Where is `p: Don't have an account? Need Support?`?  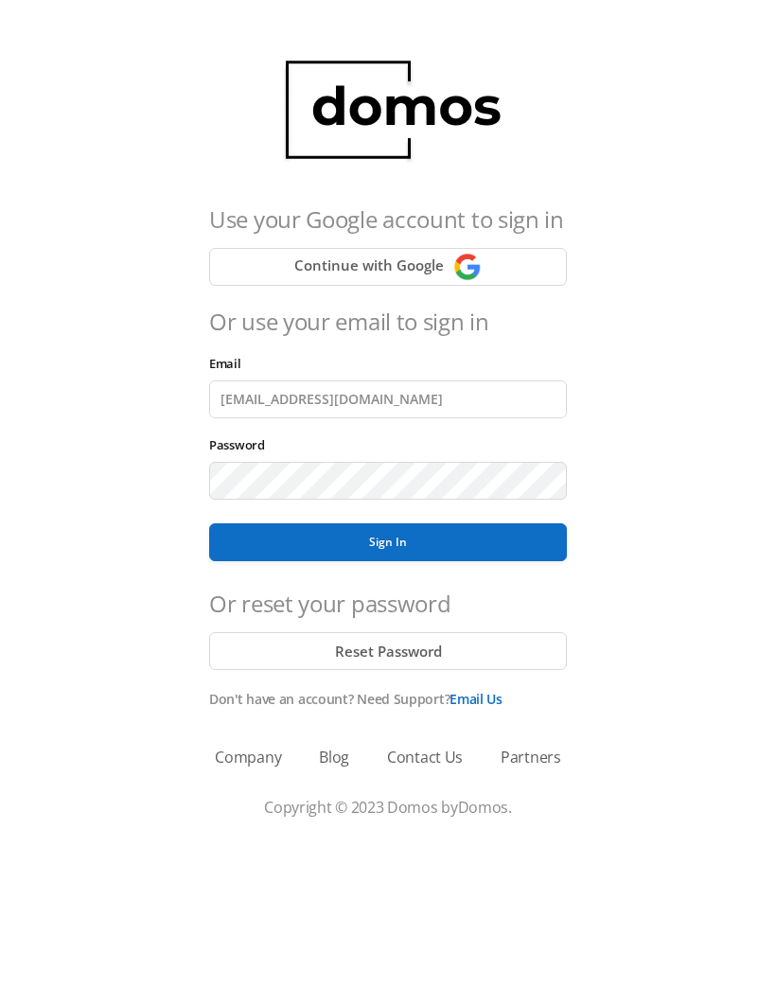 p: Don't have an account? Need Support? is located at coordinates (388, 698).